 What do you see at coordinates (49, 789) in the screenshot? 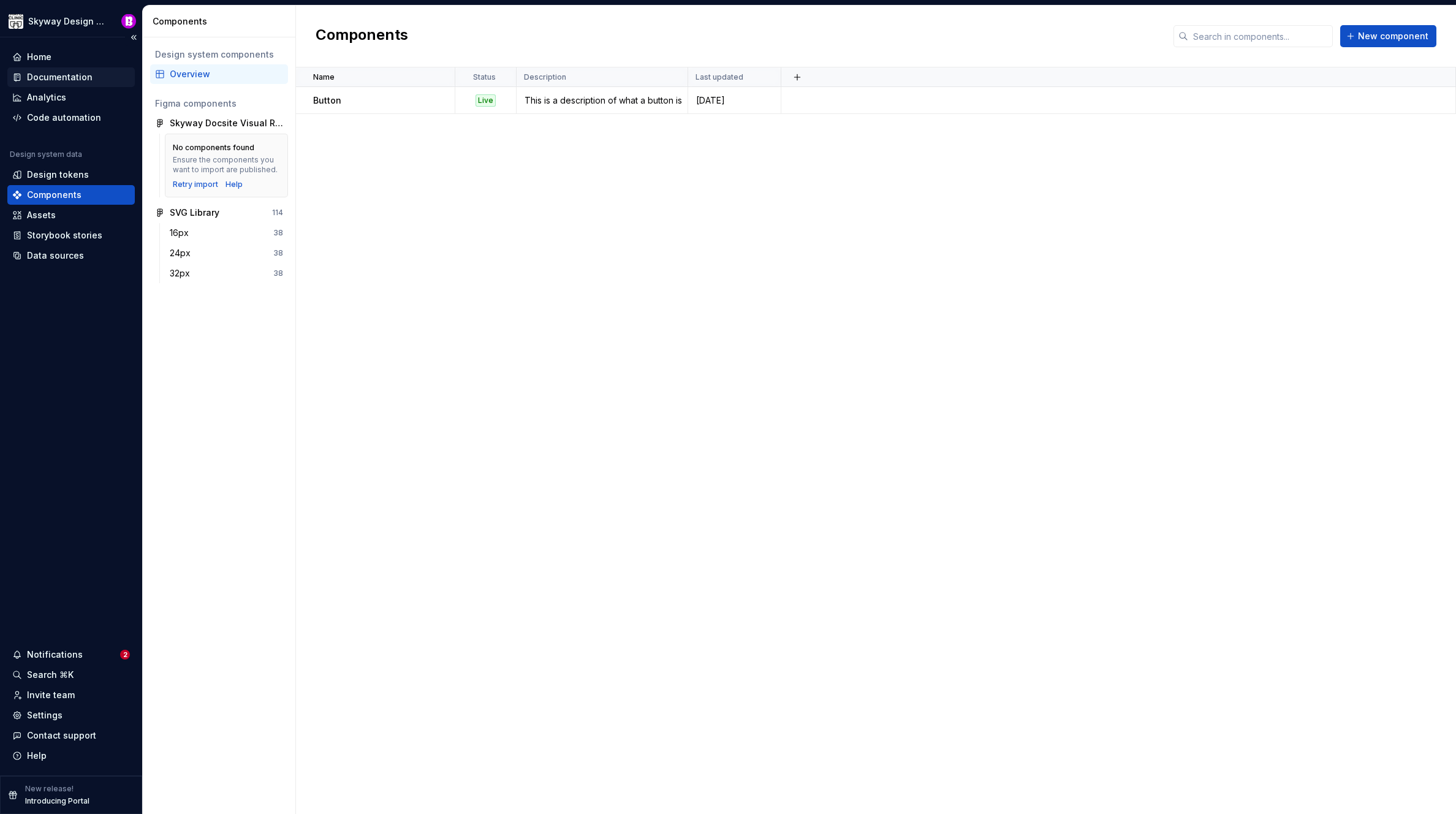
I see `p: New release!` at bounding box center [49, 789].